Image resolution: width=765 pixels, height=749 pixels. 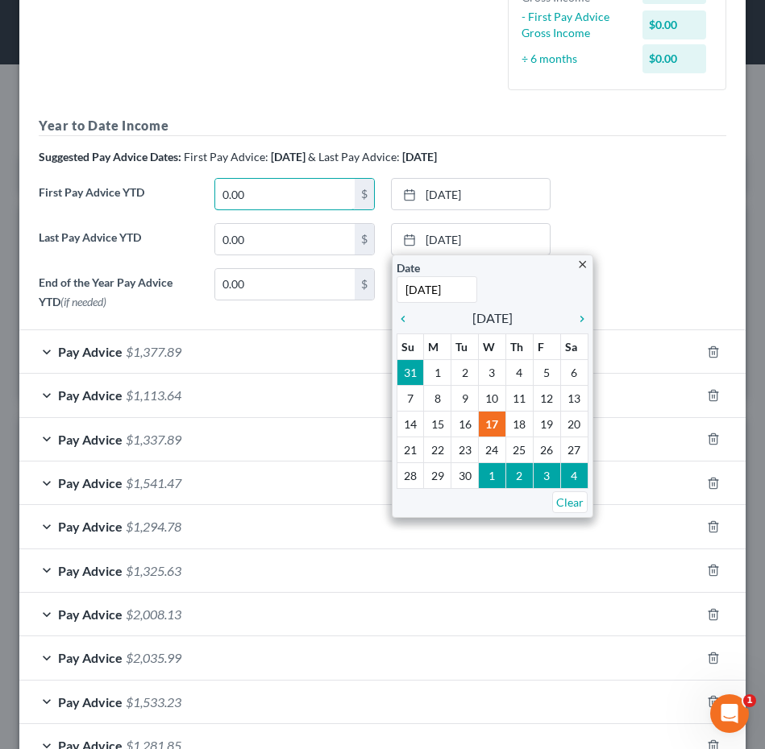 What do you see at coordinates (492, 450) in the screenshot?
I see `td: 24` at bounding box center [492, 450].